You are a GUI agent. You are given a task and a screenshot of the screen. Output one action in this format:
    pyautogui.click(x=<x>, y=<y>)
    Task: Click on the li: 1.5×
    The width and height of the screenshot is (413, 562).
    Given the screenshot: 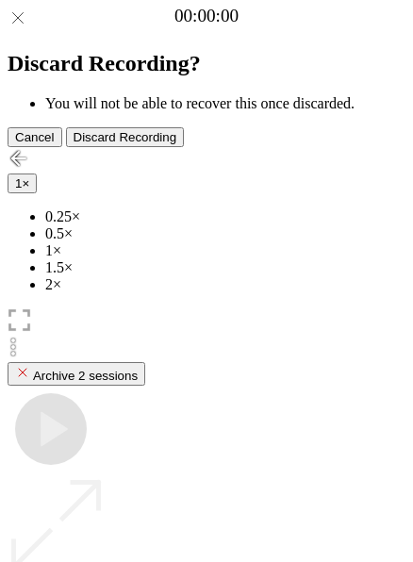 What is the action you would take?
    pyautogui.click(x=225, y=268)
    